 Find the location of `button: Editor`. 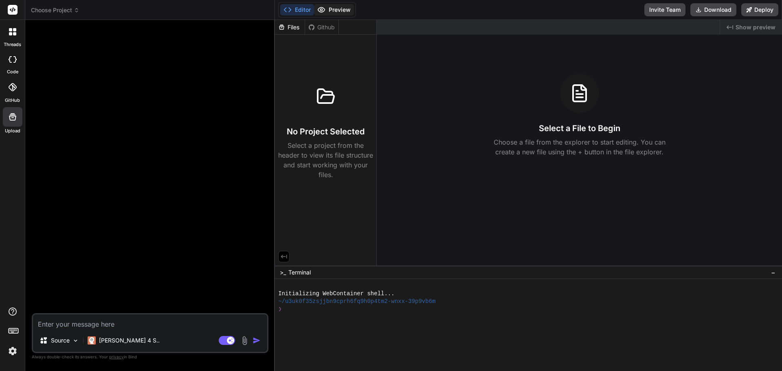

button: Editor is located at coordinates (297, 10).